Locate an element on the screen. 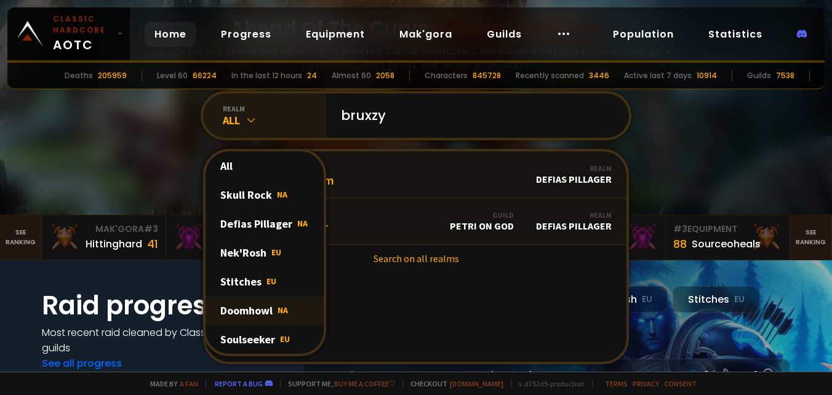 The image size is (832, 395). div: petri on god is located at coordinates (482, 221).